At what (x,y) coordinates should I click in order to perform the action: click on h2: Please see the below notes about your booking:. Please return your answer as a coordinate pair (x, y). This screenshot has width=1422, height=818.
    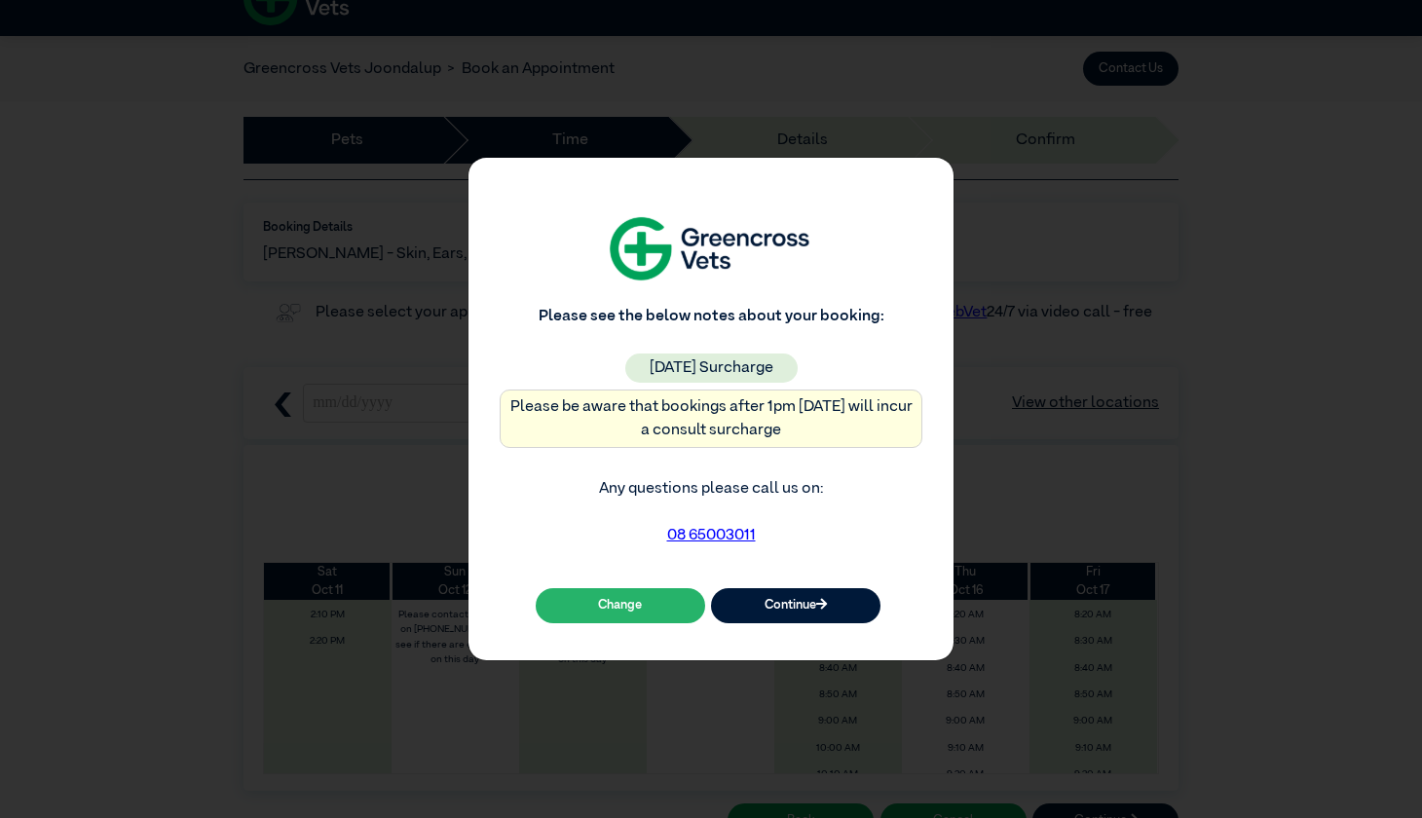
    Looking at the image, I should click on (711, 317).